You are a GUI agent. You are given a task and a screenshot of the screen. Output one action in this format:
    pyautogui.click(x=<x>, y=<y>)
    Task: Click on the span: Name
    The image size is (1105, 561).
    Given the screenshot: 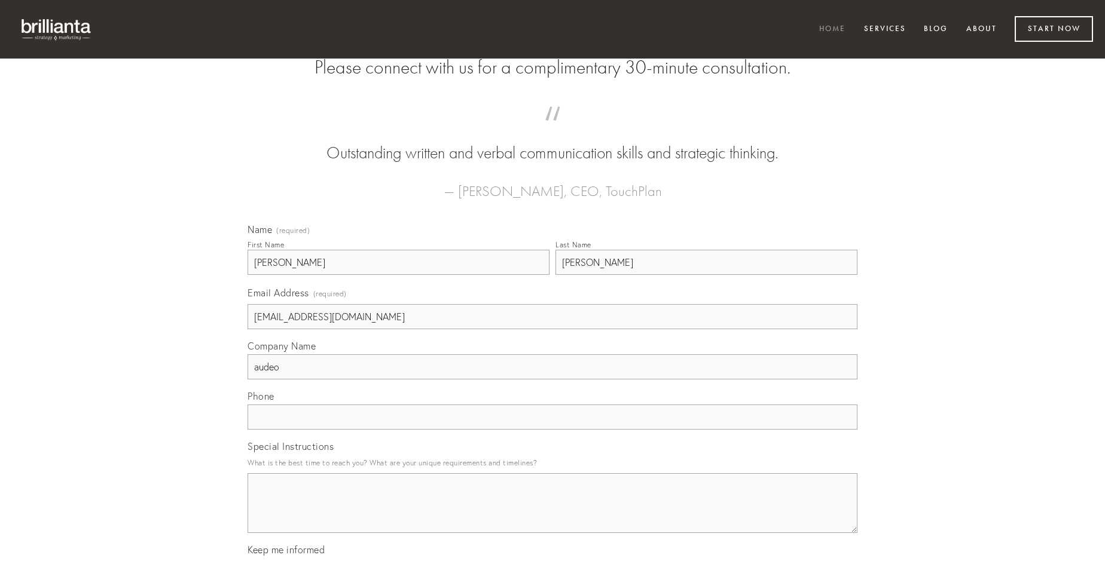 What is the action you would take?
    pyautogui.click(x=260, y=230)
    